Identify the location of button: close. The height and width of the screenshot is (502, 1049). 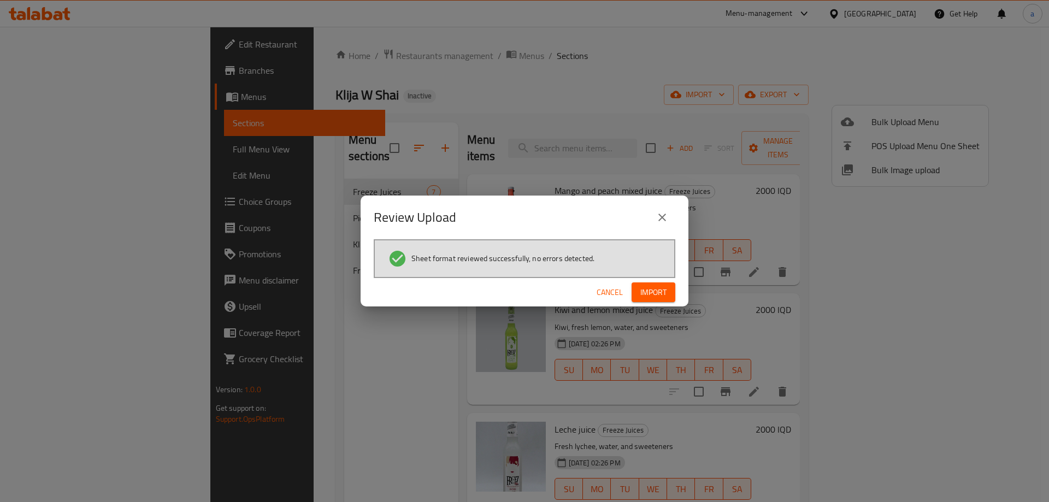
(662, 217).